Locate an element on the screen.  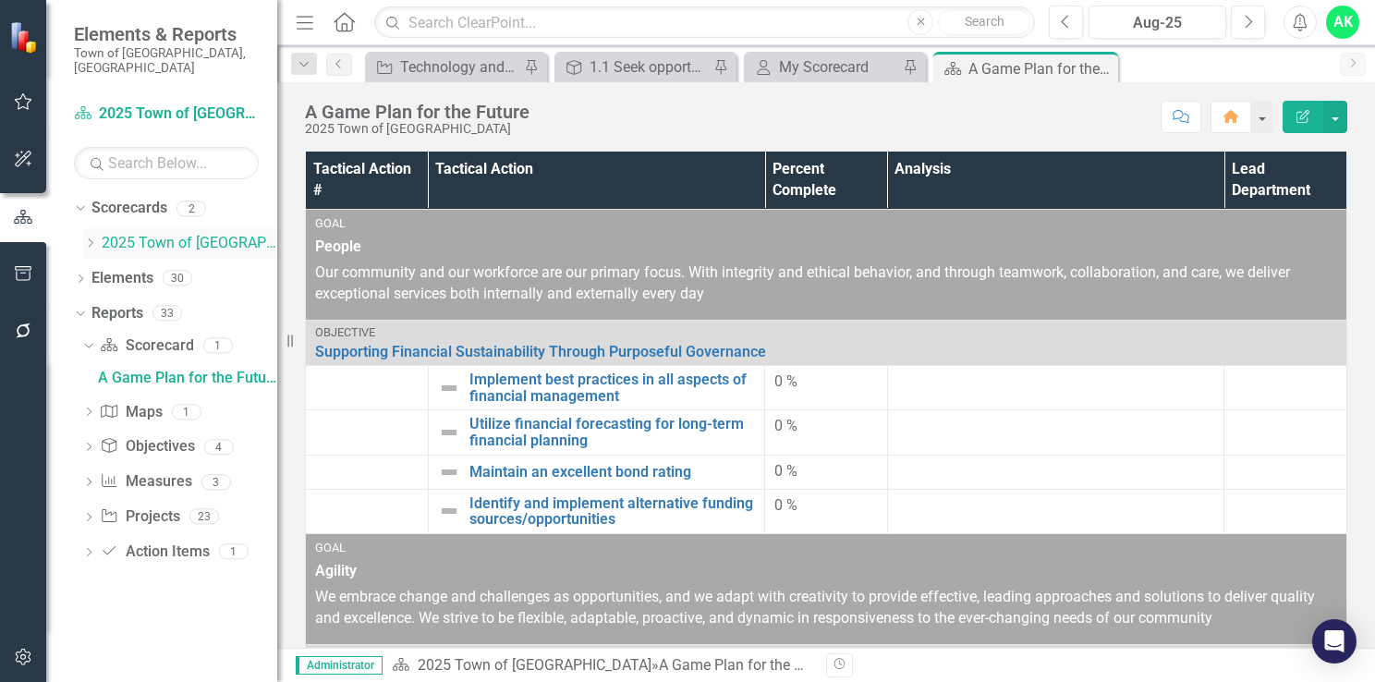
p: We embrace change and challenges as opportunities, and we adapt with creativity to provide effect... is located at coordinates (826, 608).